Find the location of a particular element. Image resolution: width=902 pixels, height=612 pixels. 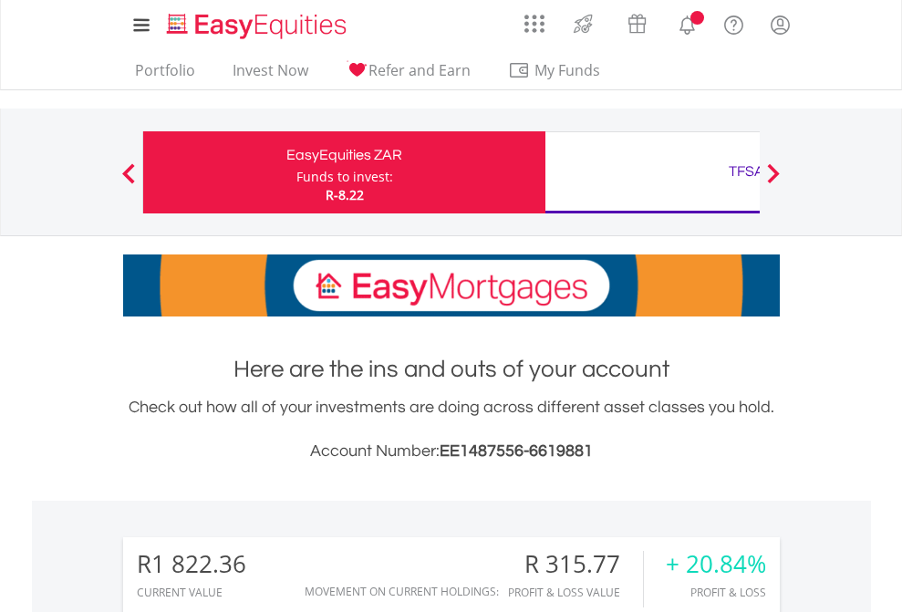

div: R1 822.36 is located at coordinates (191, 563).